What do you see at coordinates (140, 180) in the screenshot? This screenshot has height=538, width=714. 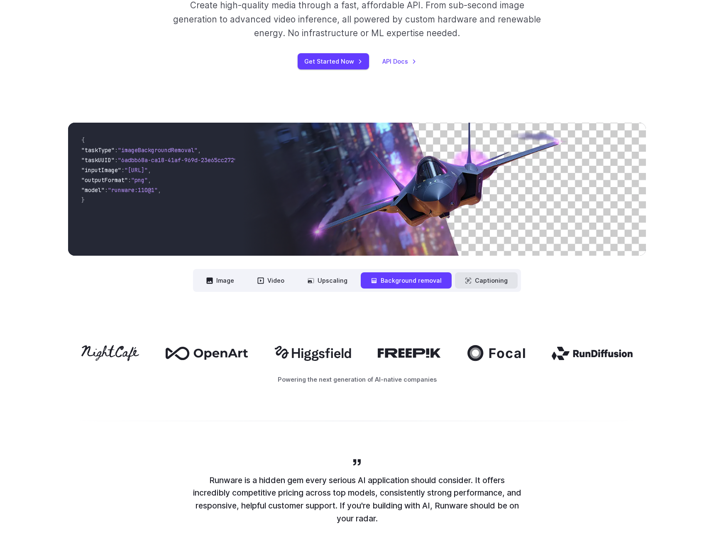 I see `span: "png"` at bounding box center [140, 180].